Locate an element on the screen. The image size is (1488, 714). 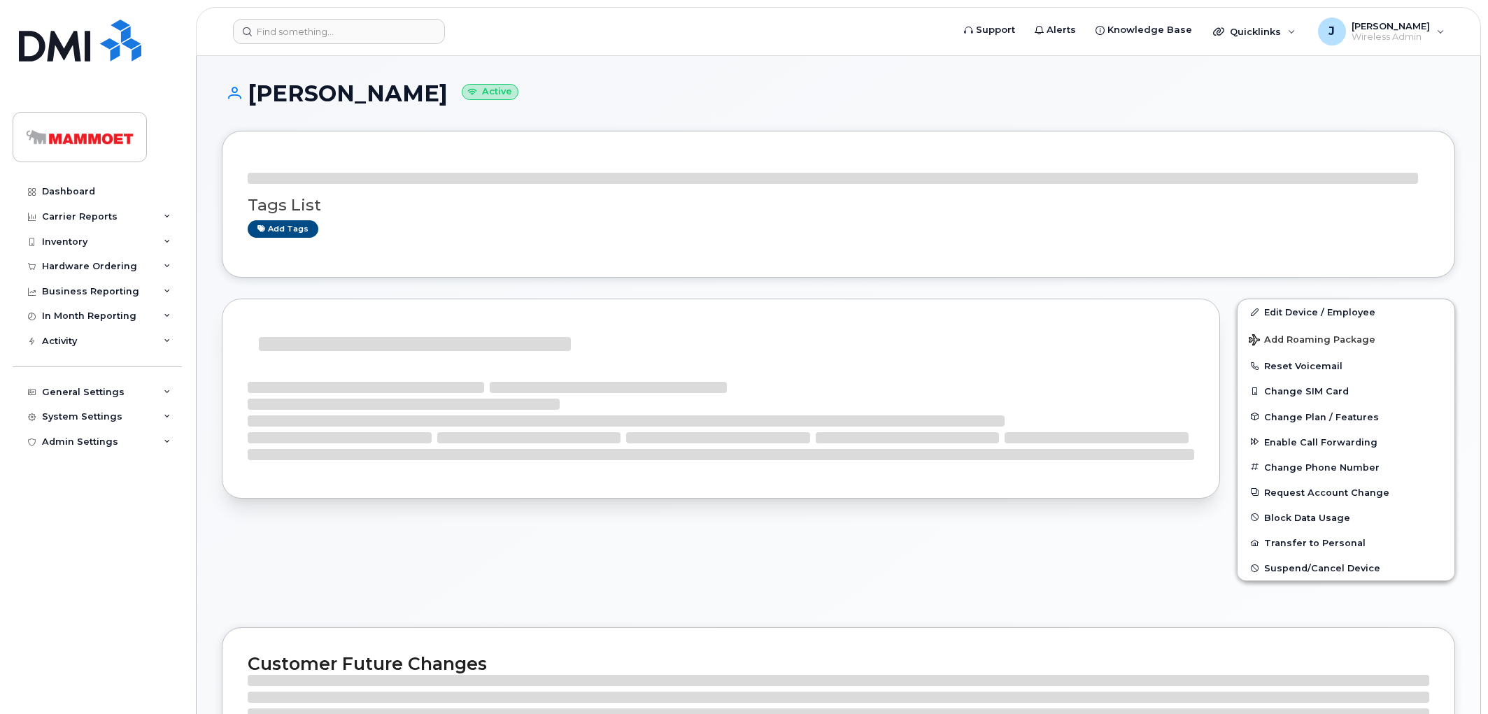
button: Block Data Usage is located at coordinates (1346, 518).